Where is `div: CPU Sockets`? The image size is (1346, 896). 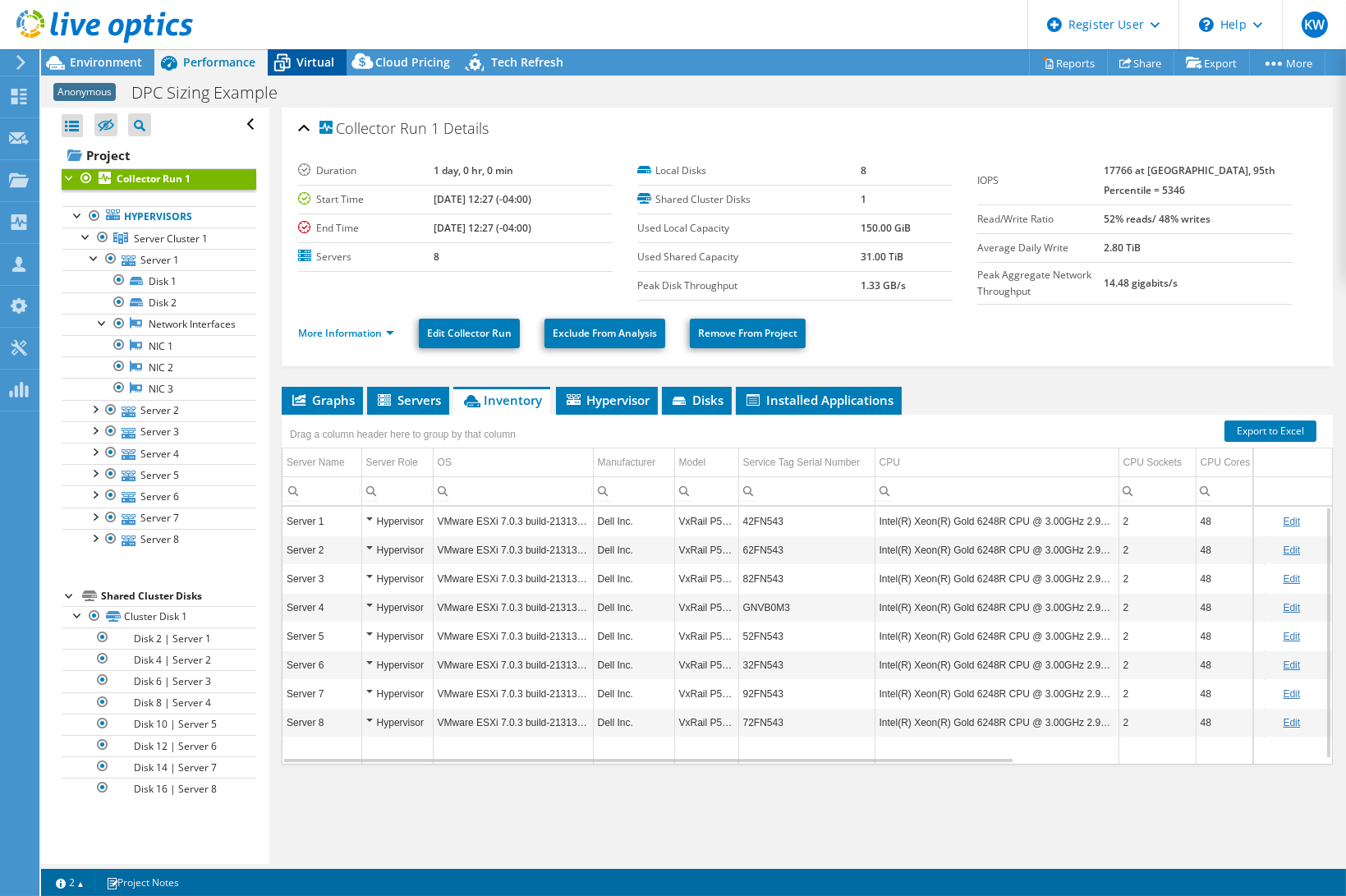
div: CPU Sockets is located at coordinates (1153, 463).